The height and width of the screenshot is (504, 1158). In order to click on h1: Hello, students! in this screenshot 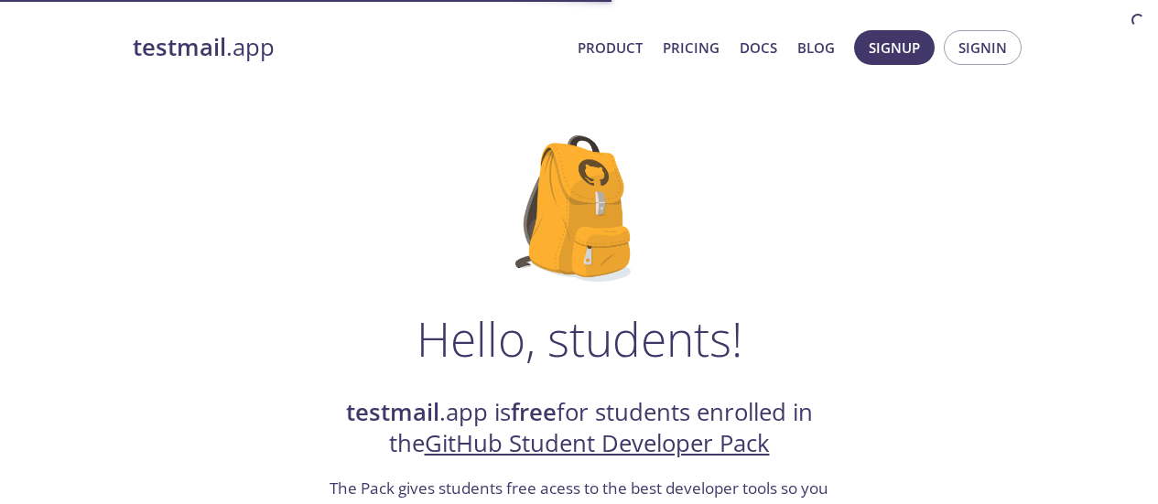, I will do `click(580, 339)`.